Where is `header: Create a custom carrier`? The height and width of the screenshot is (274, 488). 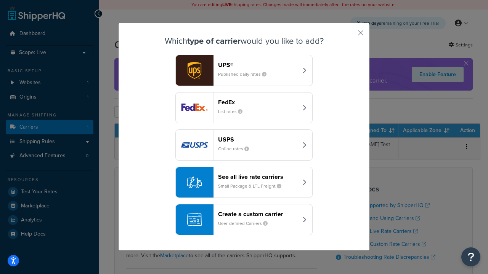
header: Create a custom carrier is located at coordinates (258, 214).